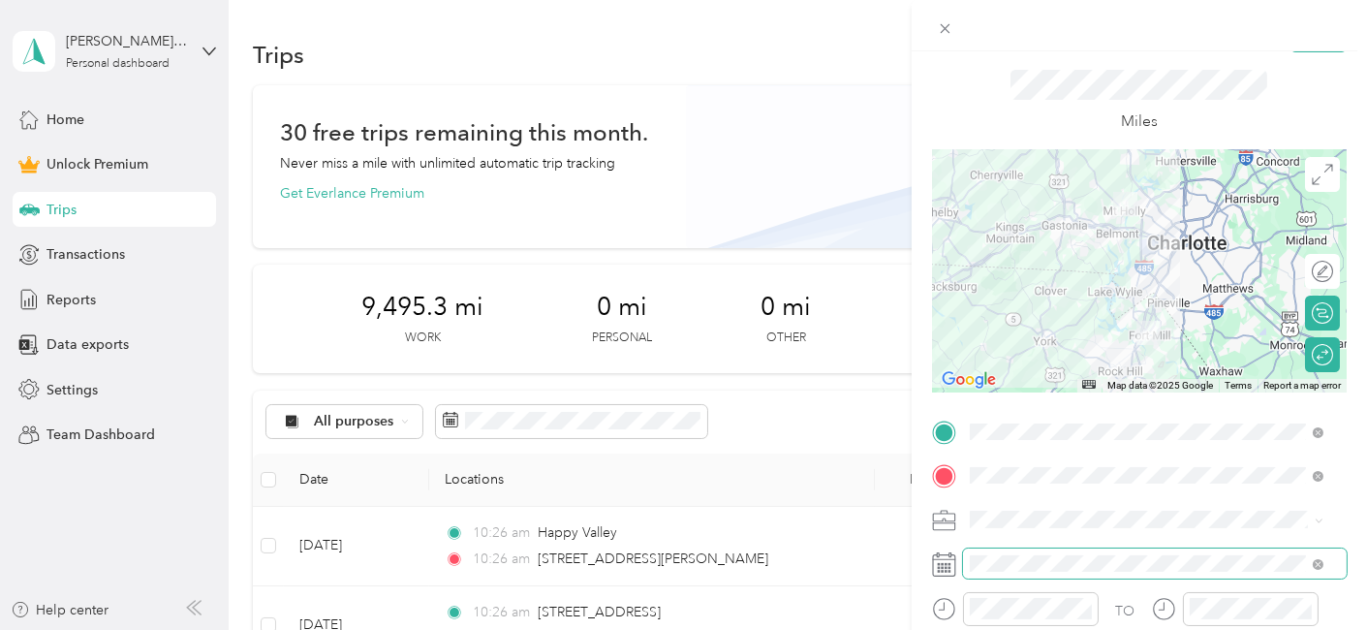 Image resolution: width=1367 pixels, height=630 pixels. What do you see at coordinates (1089, 384) in the screenshot?
I see `button: Keyboard shortcuts` at bounding box center [1089, 384].